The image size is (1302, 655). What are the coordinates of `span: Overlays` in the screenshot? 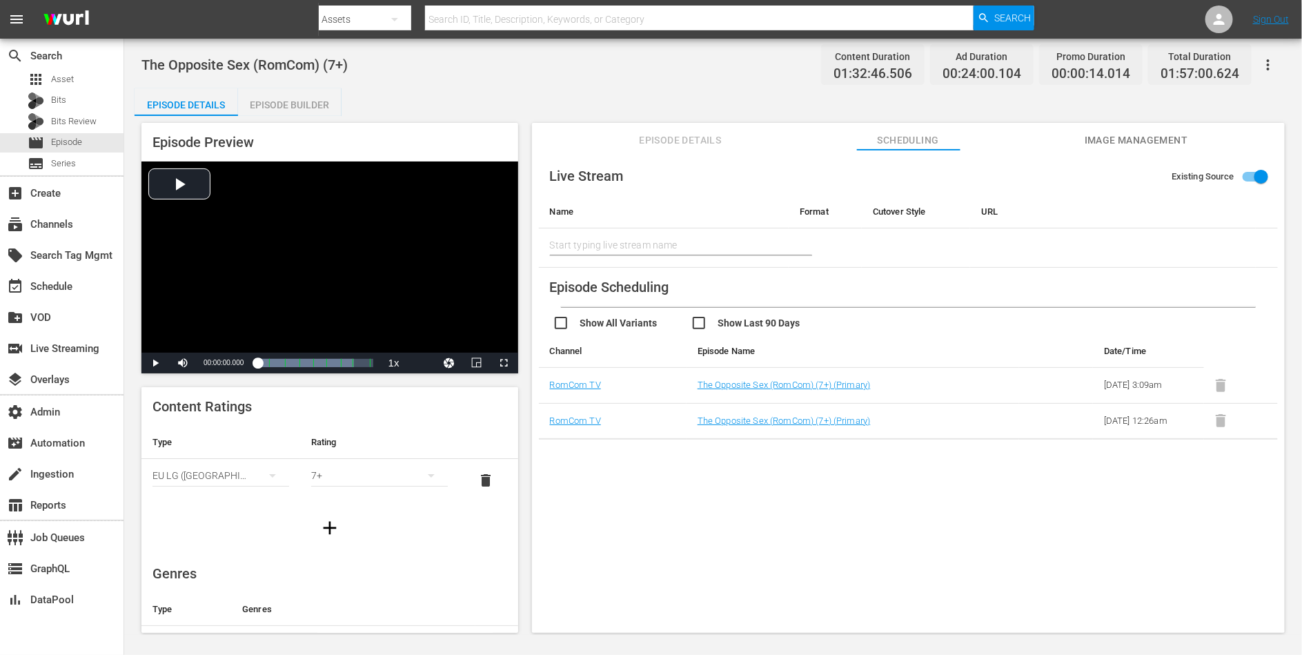 It's located at (15, 379).